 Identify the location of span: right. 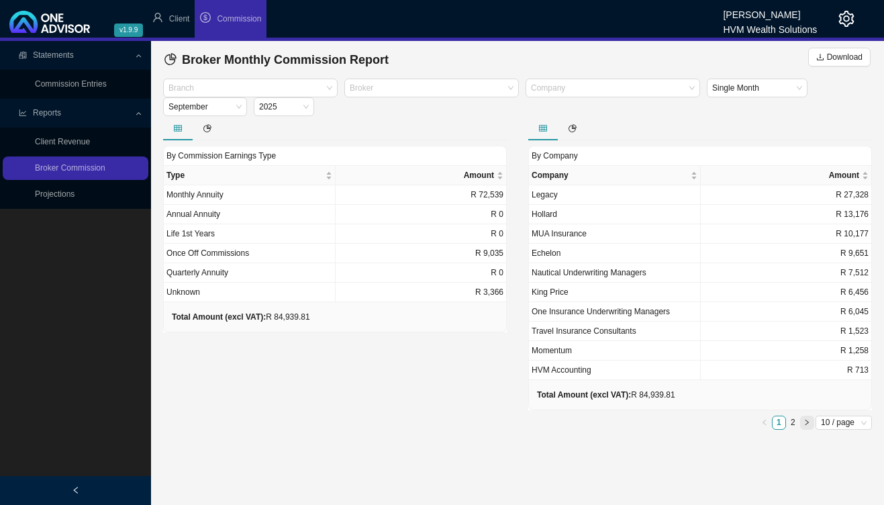
(807, 422).